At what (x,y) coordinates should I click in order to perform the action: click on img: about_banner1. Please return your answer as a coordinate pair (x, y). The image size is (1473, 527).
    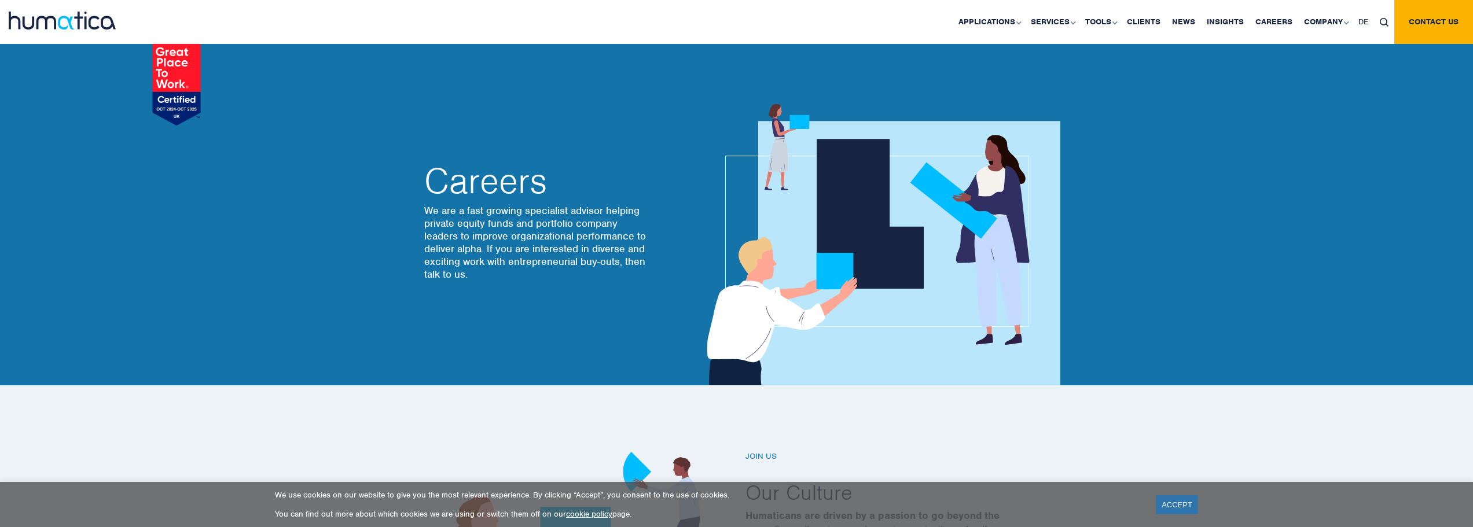
    Looking at the image, I should click on (878, 245).